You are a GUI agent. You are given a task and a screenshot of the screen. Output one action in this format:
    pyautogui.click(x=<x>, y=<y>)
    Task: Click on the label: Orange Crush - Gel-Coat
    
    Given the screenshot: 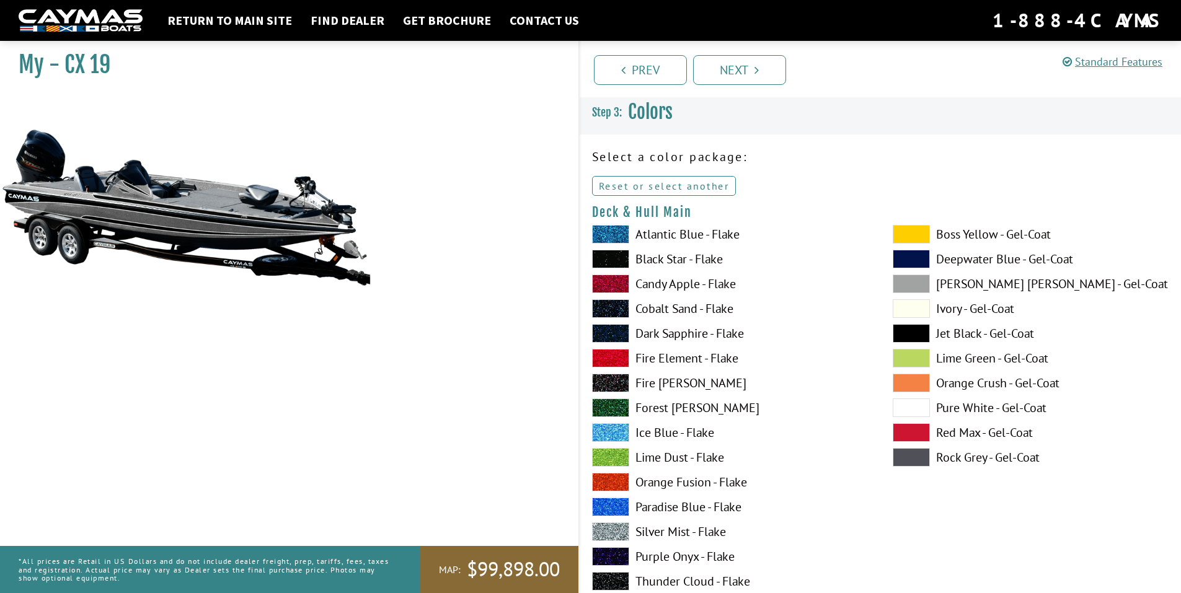 What is the action you would take?
    pyautogui.click(x=1030, y=383)
    